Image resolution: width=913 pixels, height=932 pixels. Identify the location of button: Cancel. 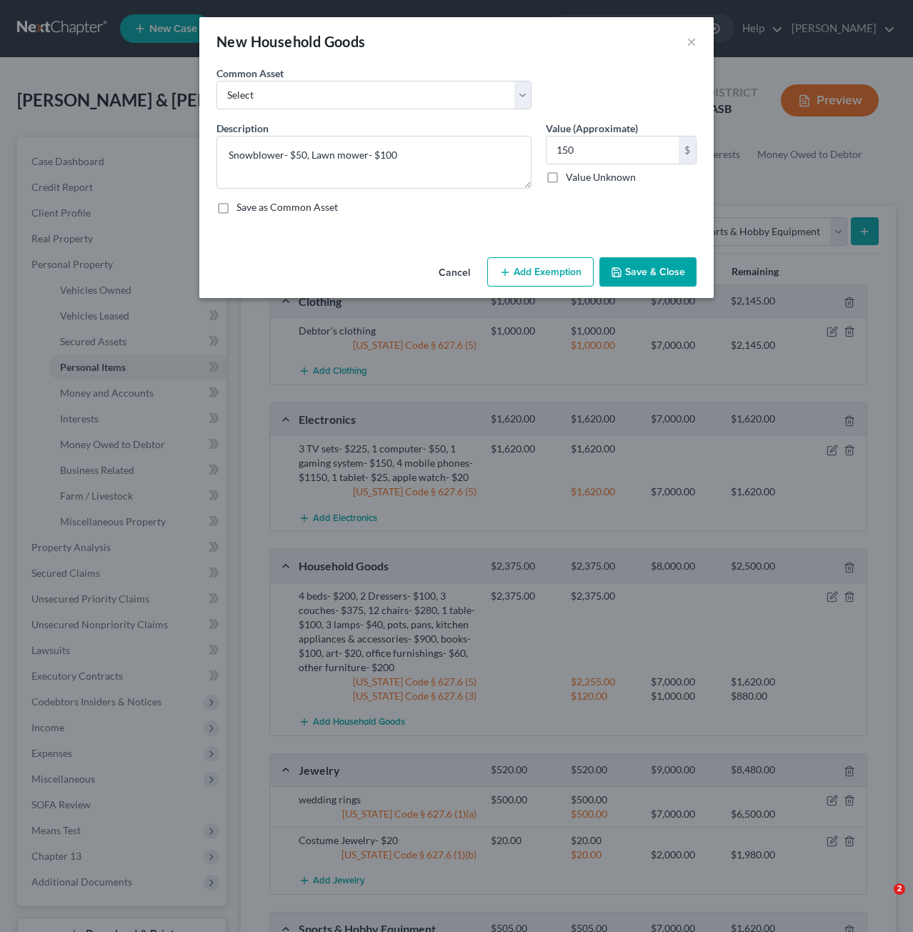
(455, 273).